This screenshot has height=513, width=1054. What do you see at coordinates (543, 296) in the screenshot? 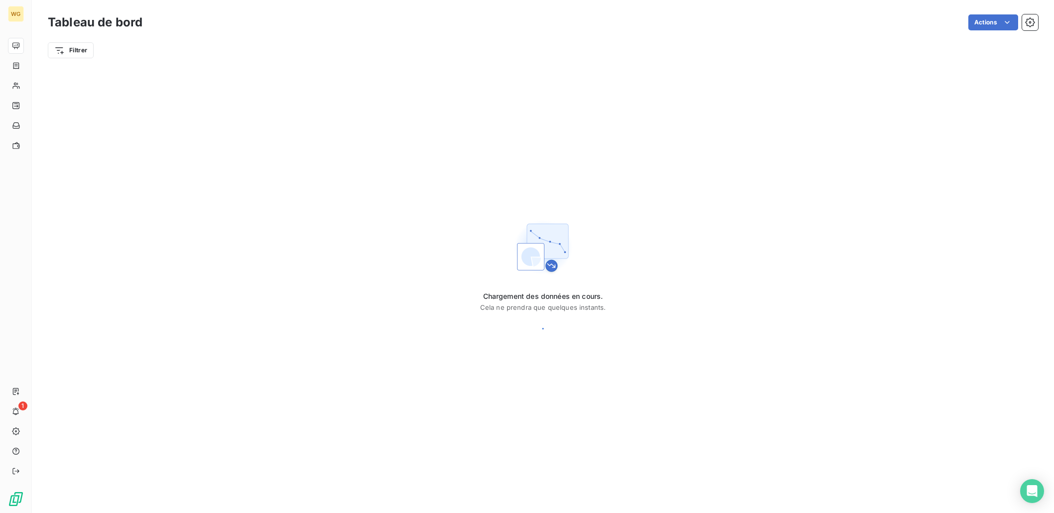
I see `span: Chargement des données en cours.` at bounding box center [543, 296].